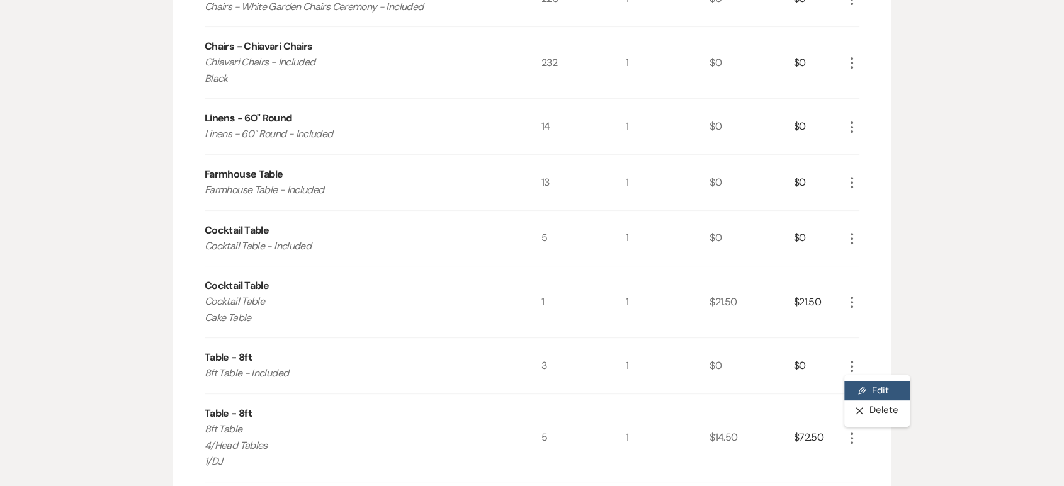 The width and height of the screenshot is (1064, 486). I want to click on p: Cocktail Table - Included, so click(356, 246).